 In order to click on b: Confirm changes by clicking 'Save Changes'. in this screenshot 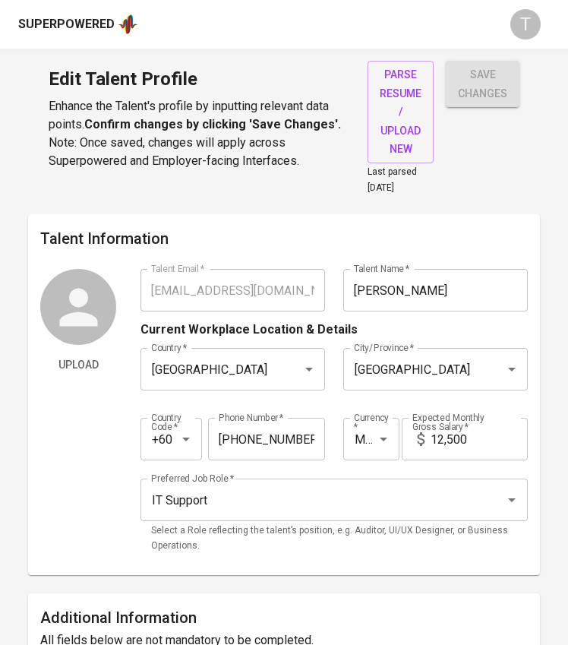, I will do `click(213, 124)`.